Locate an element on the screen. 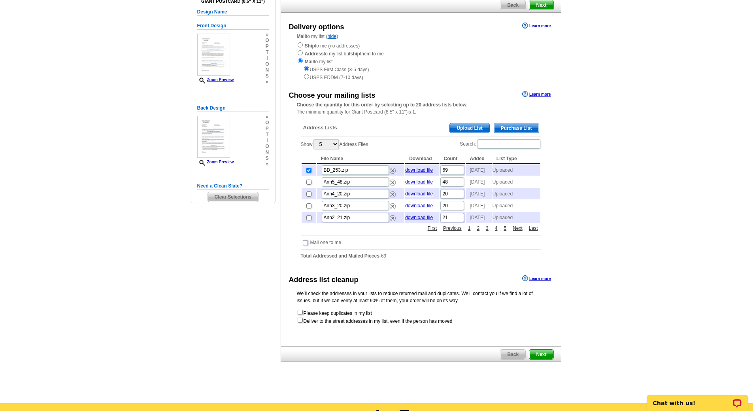 The height and width of the screenshot is (411, 753). label: Show Address Files is located at coordinates (334, 144).